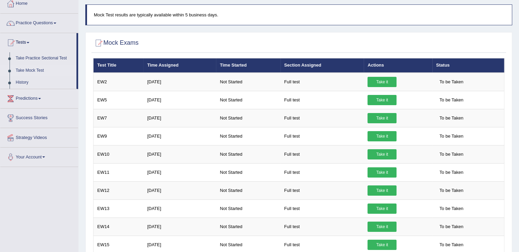  I want to click on th: Test Title, so click(118, 66).